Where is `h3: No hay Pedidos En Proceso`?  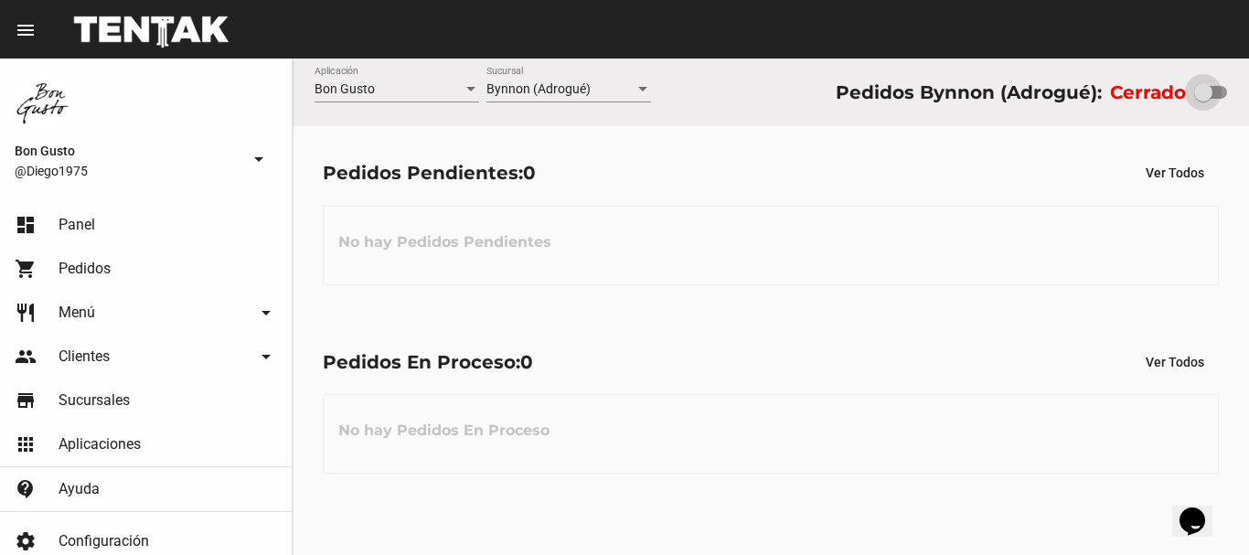
h3: No hay Pedidos En Proceso is located at coordinates (444, 431).